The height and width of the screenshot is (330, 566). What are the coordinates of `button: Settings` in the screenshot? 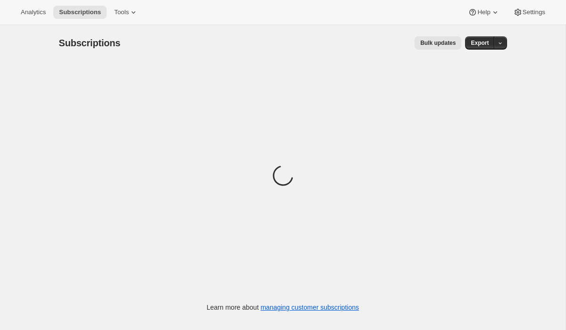 It's located at (529, 12).